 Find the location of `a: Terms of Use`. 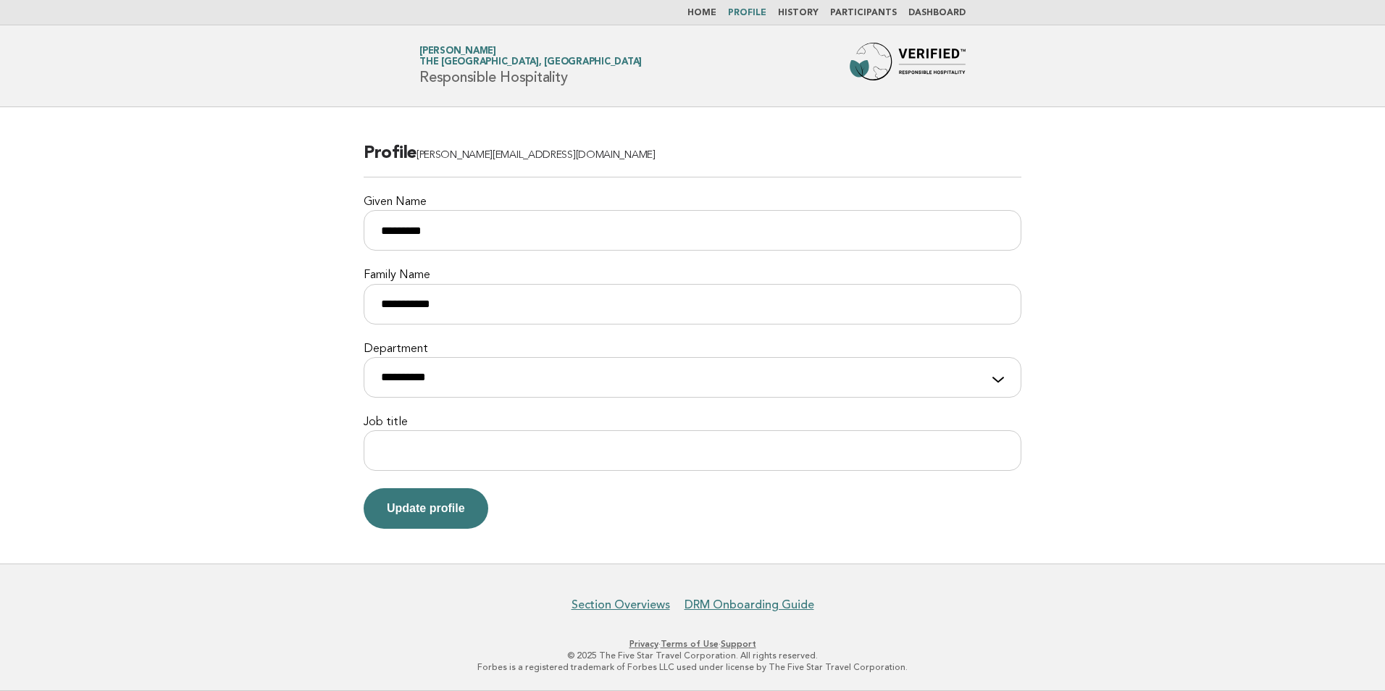

a: Terms of Use is located at coordinates (690, 644).